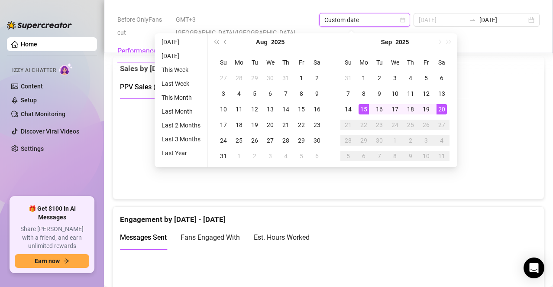 Image resolution: width=553 pixels, height=287 pixels. What do you see at coordinates (223, 62) in the screenshot?
I see `th: Su` at bounding box center [223, 62].